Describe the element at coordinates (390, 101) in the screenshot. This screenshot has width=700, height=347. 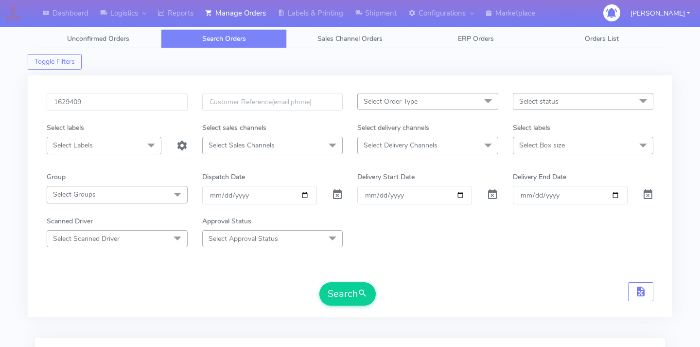
I see `span: Select Order Type` at that location.